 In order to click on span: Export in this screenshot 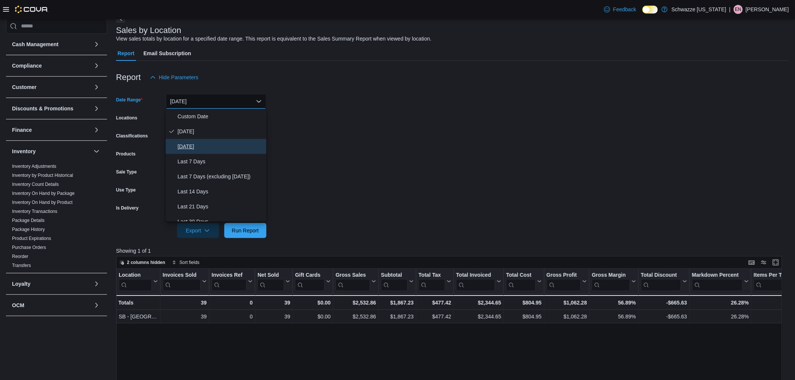, I will do `click(198, 231)`.